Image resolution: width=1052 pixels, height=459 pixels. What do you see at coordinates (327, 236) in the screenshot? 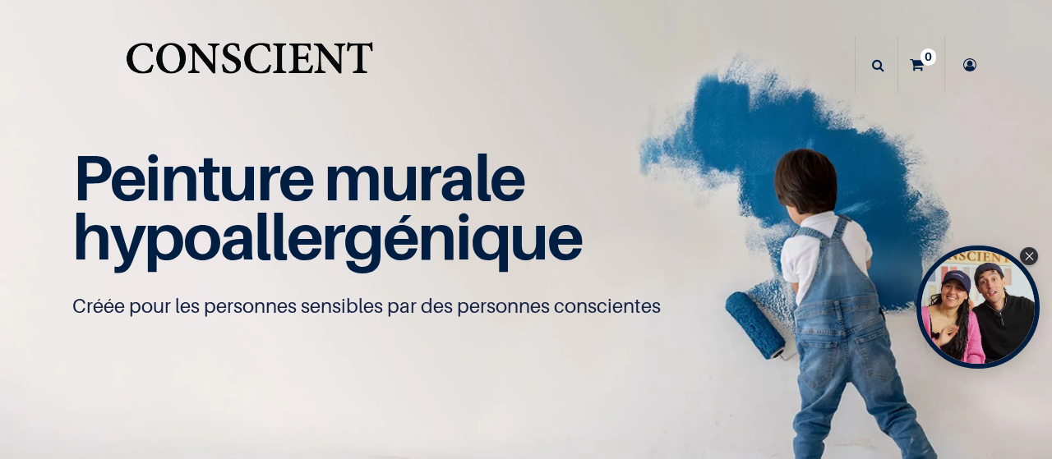
I see `span: hypoallergénique` at bounding box center [327, 236].